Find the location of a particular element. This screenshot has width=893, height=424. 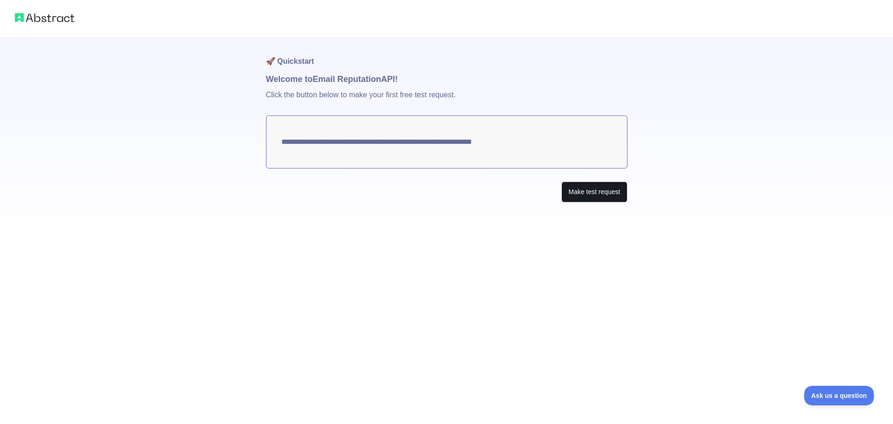

h1: Welcome to Email Reputation API! is located at coordinates (446, 79).